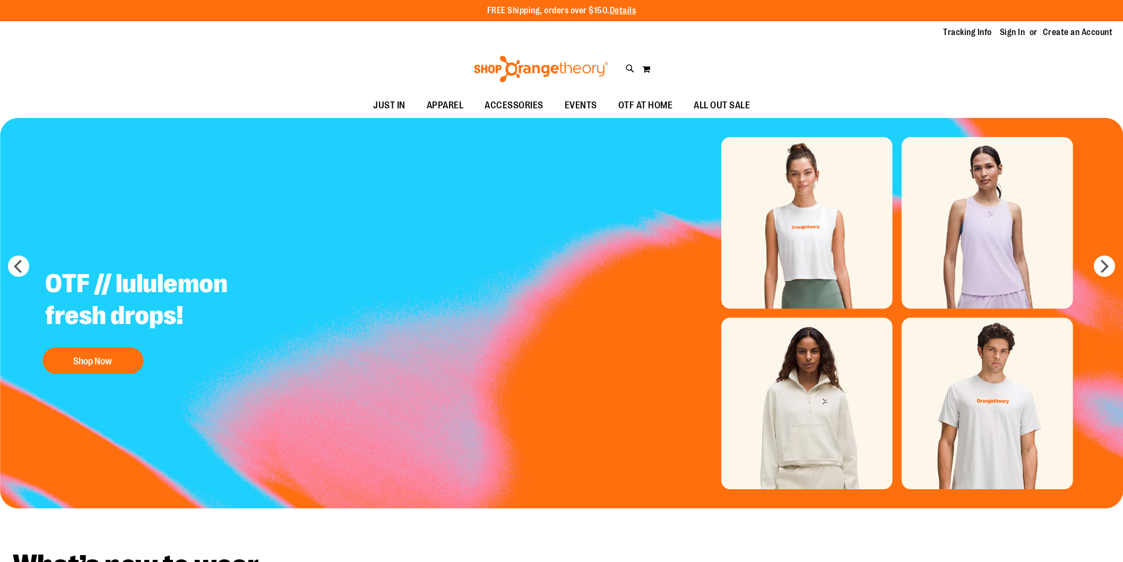 This screenshot has width=1123, height=562. Describe the element at coordinates (1105, 266) in the screenshot. I see `button: next` at that location.